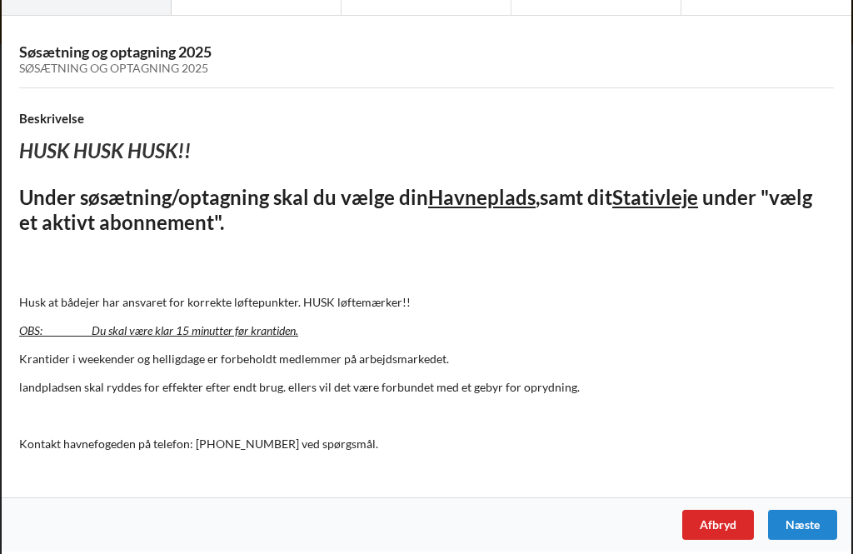 The width and height of the screenshot is (853, 554). Describe the element at coordinates (426, 211) in the screenshot. I see `h2: Under søsætning/optagning skal du vælge din samt dit under "vælg et aktivt abonnement".` at that location.